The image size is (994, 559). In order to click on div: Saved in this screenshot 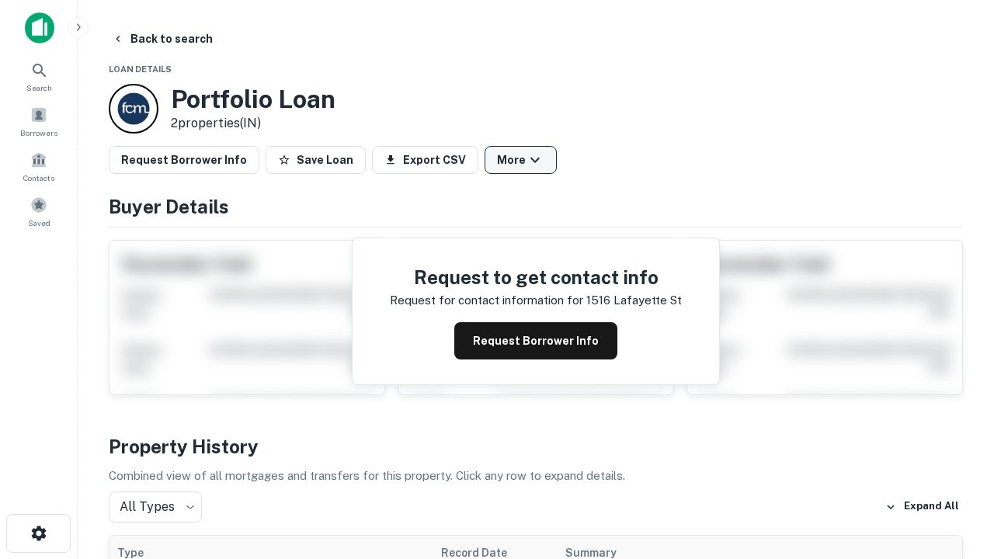, I will do `click(39, 211)`.